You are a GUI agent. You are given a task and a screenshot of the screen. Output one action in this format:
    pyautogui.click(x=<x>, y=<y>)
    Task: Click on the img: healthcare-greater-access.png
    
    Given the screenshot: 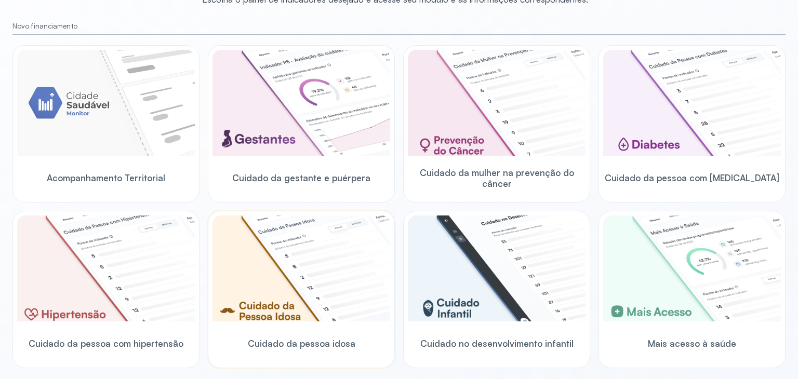 What is the action you would take?
    pyautogui.click(x=692, y=269)
    